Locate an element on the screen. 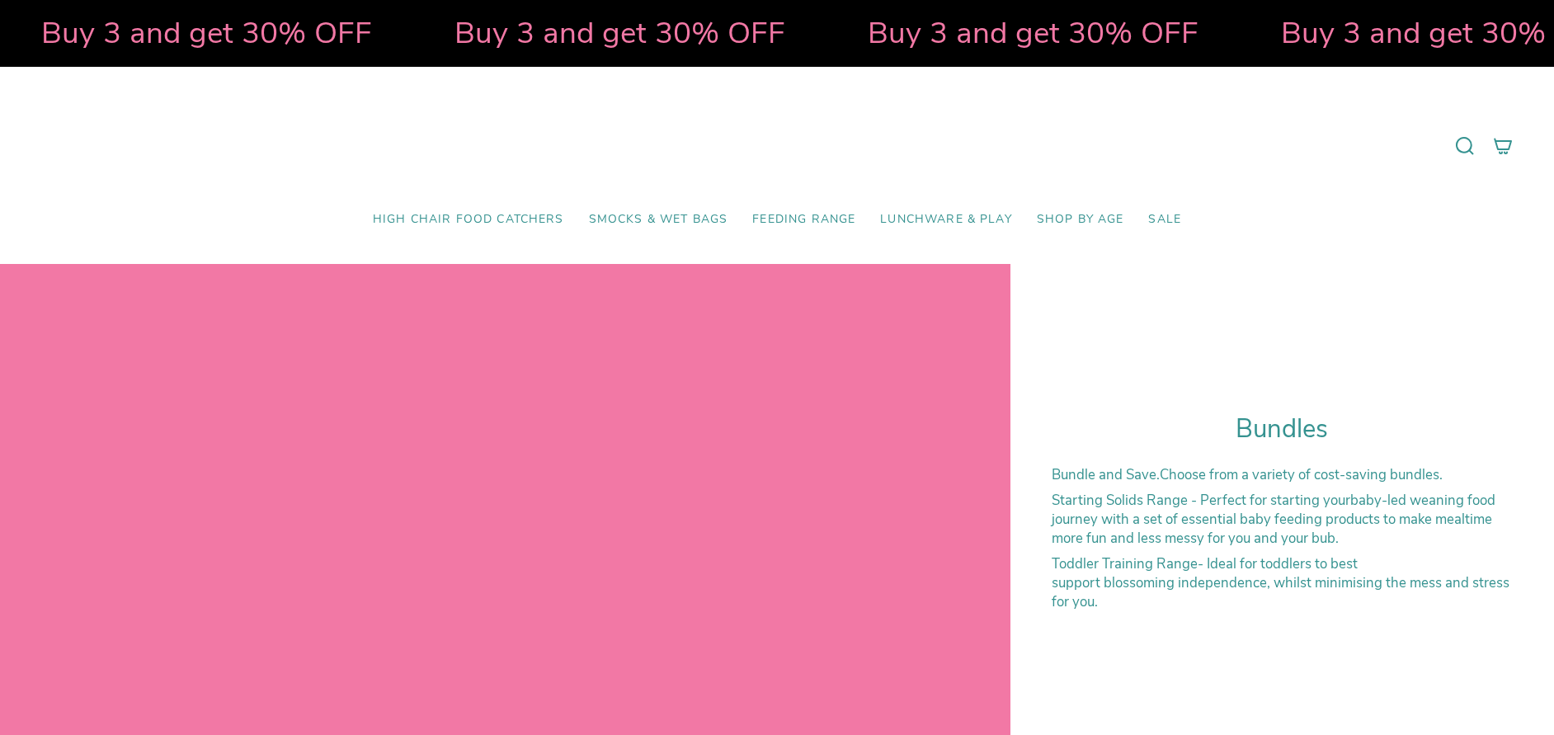 This screenshot has height=735, width=1554. span: baby-led weaning food journey with a set of essential baby feeding products to make mealtime more... is located at coordinates (1273, 519).